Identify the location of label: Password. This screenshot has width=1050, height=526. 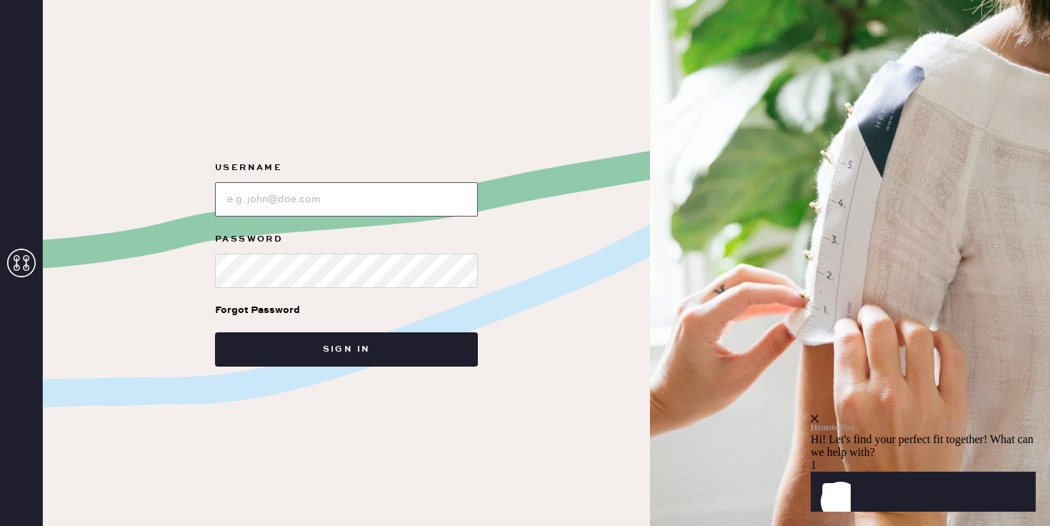
(346, 239).